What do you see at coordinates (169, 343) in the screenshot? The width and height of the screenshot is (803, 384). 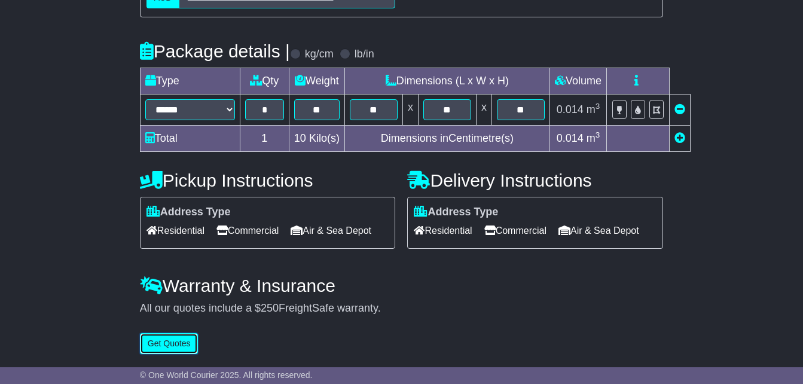 I see `button: Get Quotes` at bounding box center [169, 343].